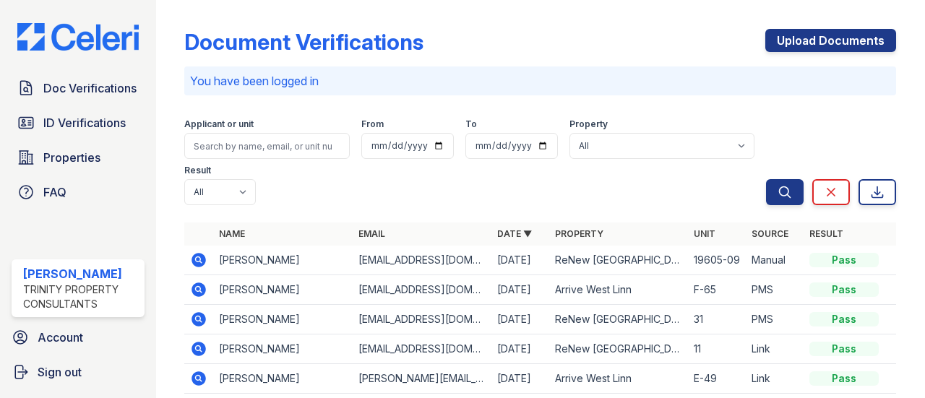  Describe the element at coordinates (770, 234) in the screenshot. I see `a: Source` at that location.